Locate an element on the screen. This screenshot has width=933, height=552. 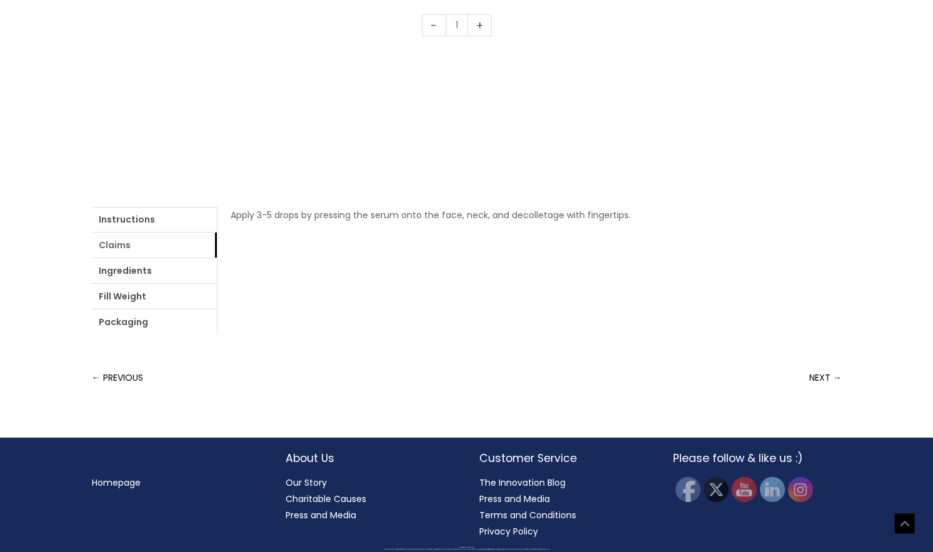
a: Fill Weight is located at coordinates (154, 296).